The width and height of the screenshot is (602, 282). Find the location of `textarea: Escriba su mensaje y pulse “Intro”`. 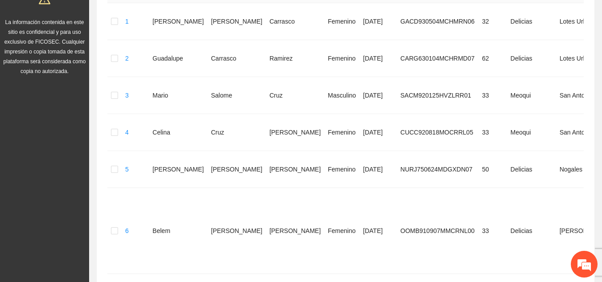

textarea: Escriba su mensaje y pulse “Intro” is located at coordinates (87, 203).